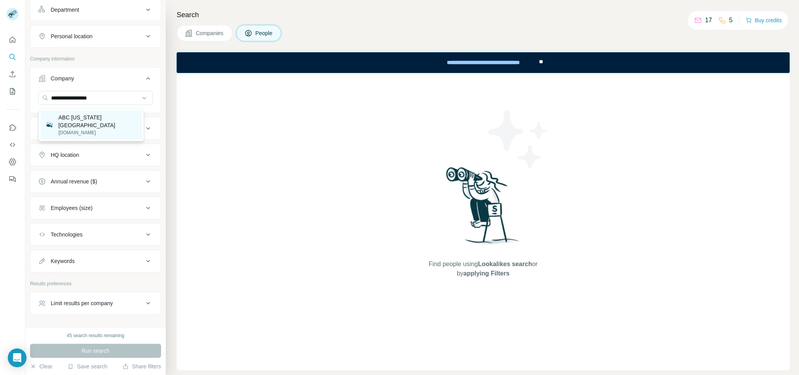  Describe the element at coordinates (12, 40) in the screenshot. I see `button: Quick start` at that location.